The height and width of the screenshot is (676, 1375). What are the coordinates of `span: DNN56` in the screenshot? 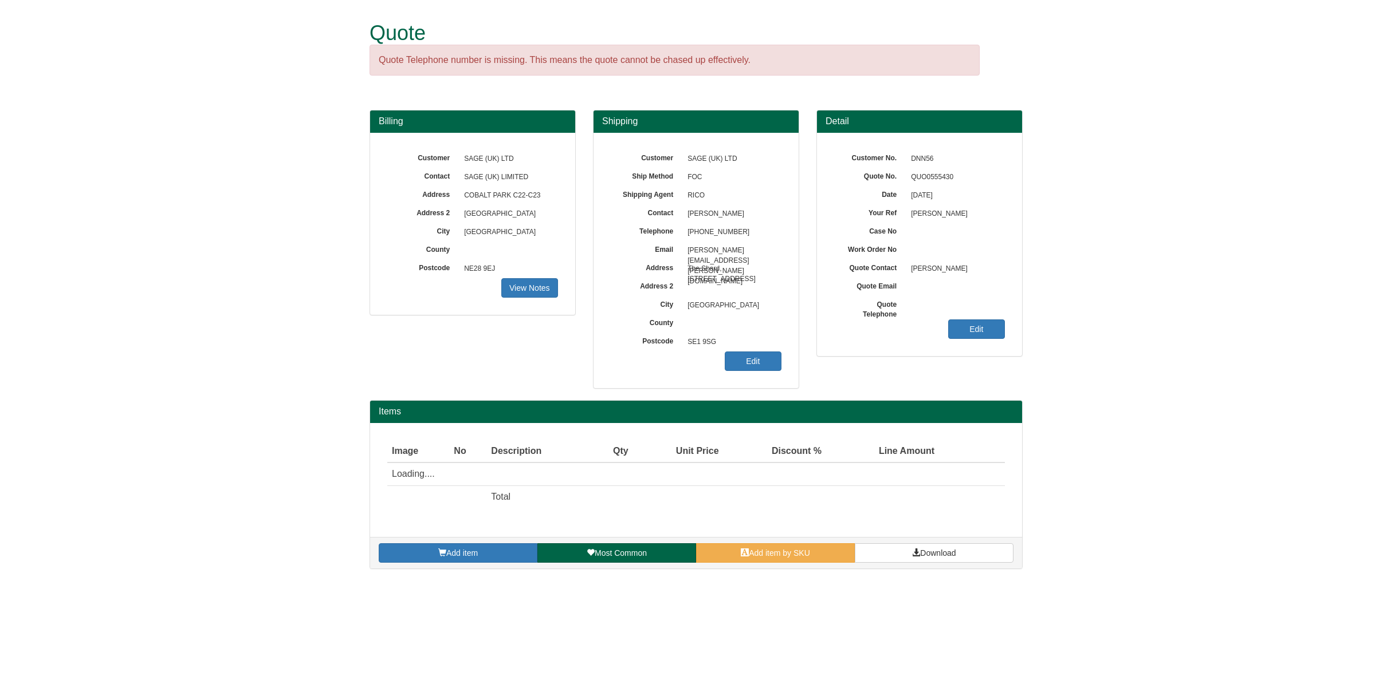 It's located at (955, 159).